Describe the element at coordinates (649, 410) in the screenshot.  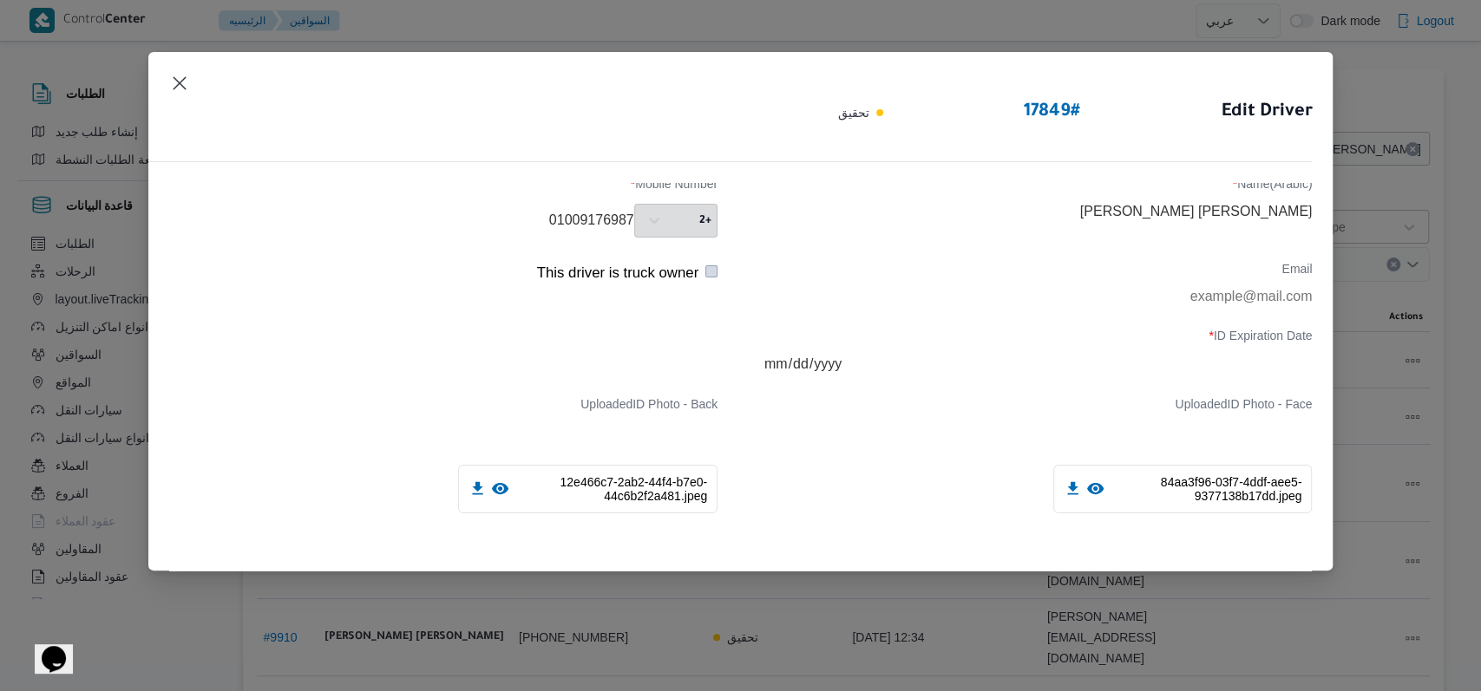
I see `label: Uploaded ID Photo - Back` at that location.